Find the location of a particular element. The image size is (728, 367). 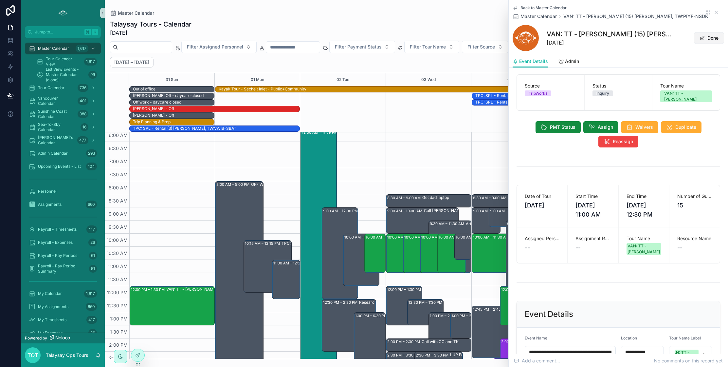

div: Out of office is located at coordinates (144, 89).